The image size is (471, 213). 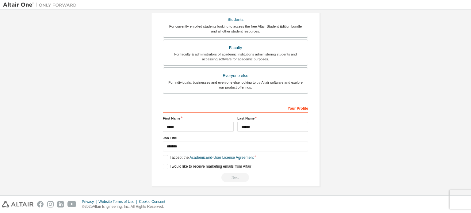 What do you see at coordinates (273, 118) in the screenshot?
I see `label: Last Name` at bounding box center [273, 118].